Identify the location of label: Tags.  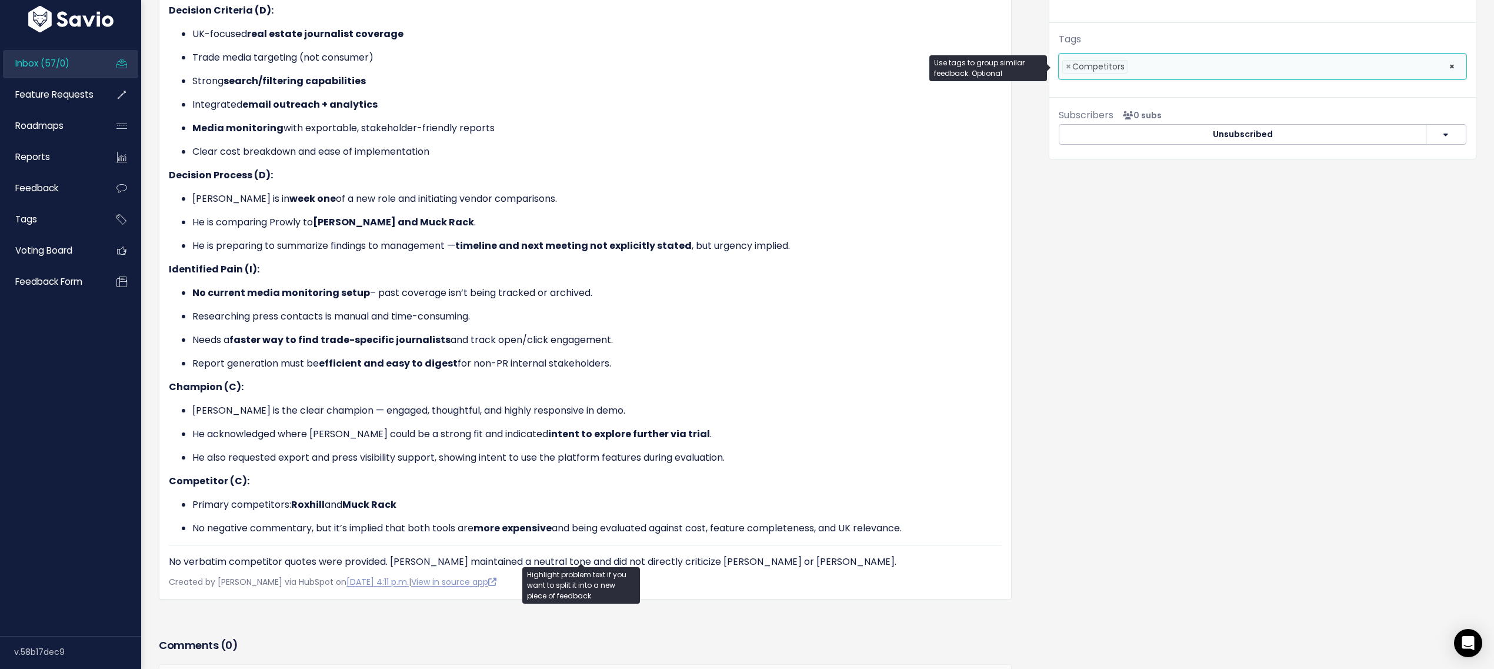
(1070, 39).